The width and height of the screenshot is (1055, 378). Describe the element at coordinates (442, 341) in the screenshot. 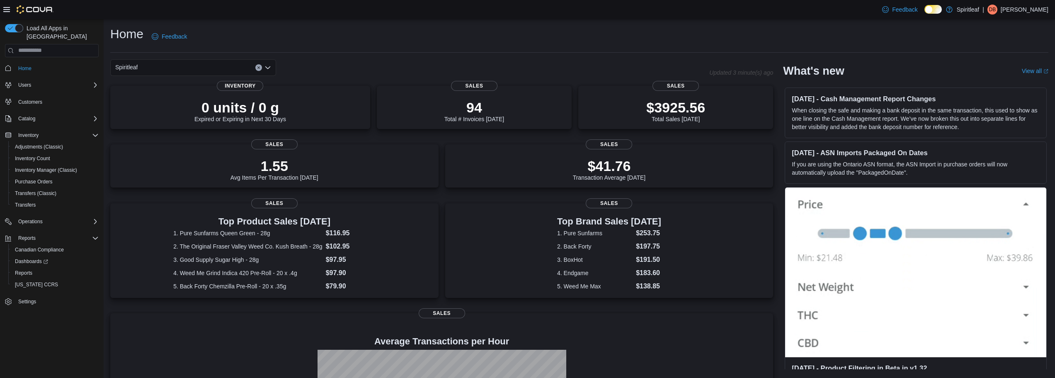

I see `h4: Average Transactions per Hour` at that location.